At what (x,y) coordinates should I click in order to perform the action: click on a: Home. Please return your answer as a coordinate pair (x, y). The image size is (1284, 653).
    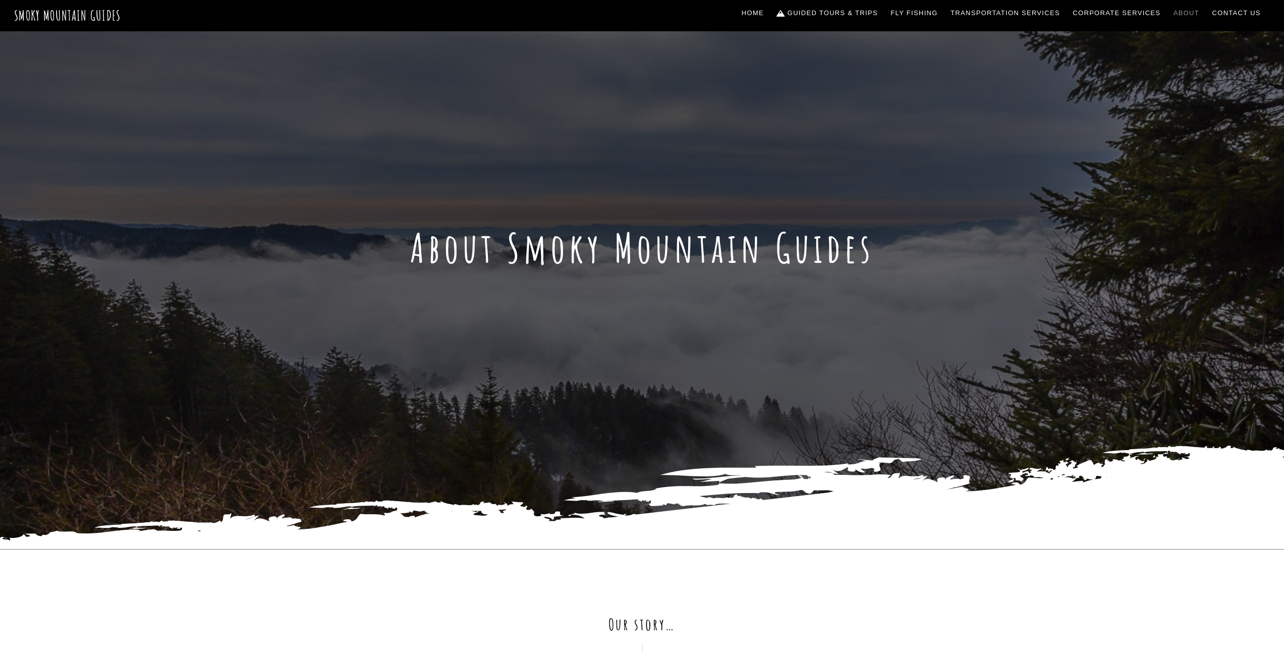
    Looking at the image, I should click on (753, 13).